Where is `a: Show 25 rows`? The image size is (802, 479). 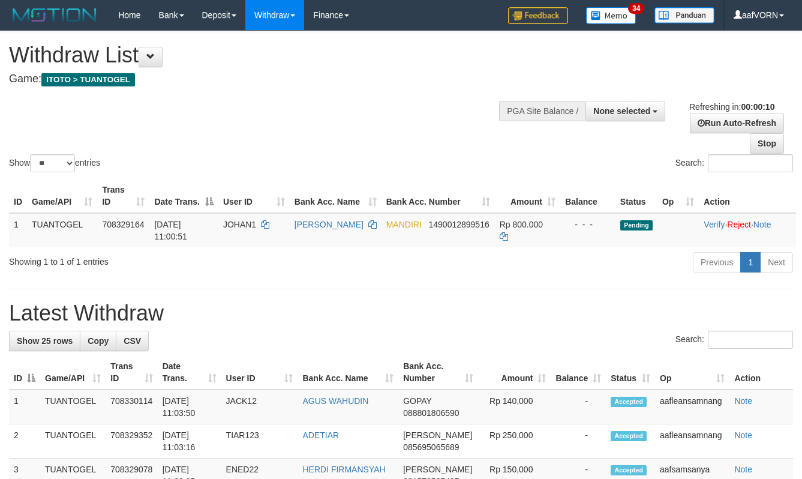 a: Show 25 rows is located at coordinates (44, 341).